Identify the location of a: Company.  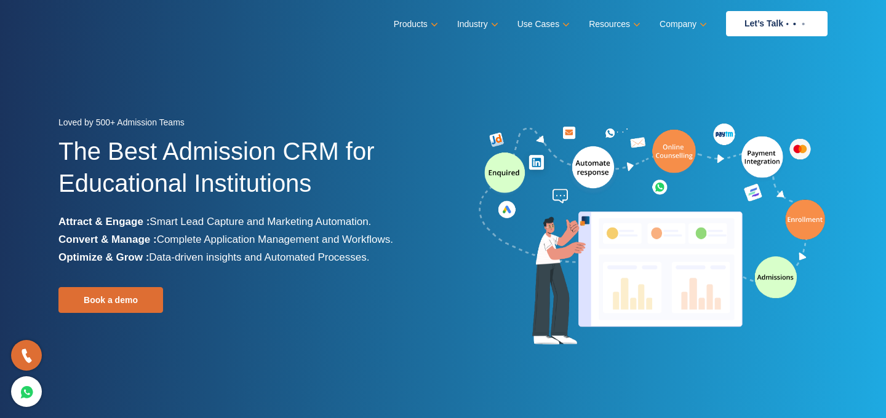
(681, 24).